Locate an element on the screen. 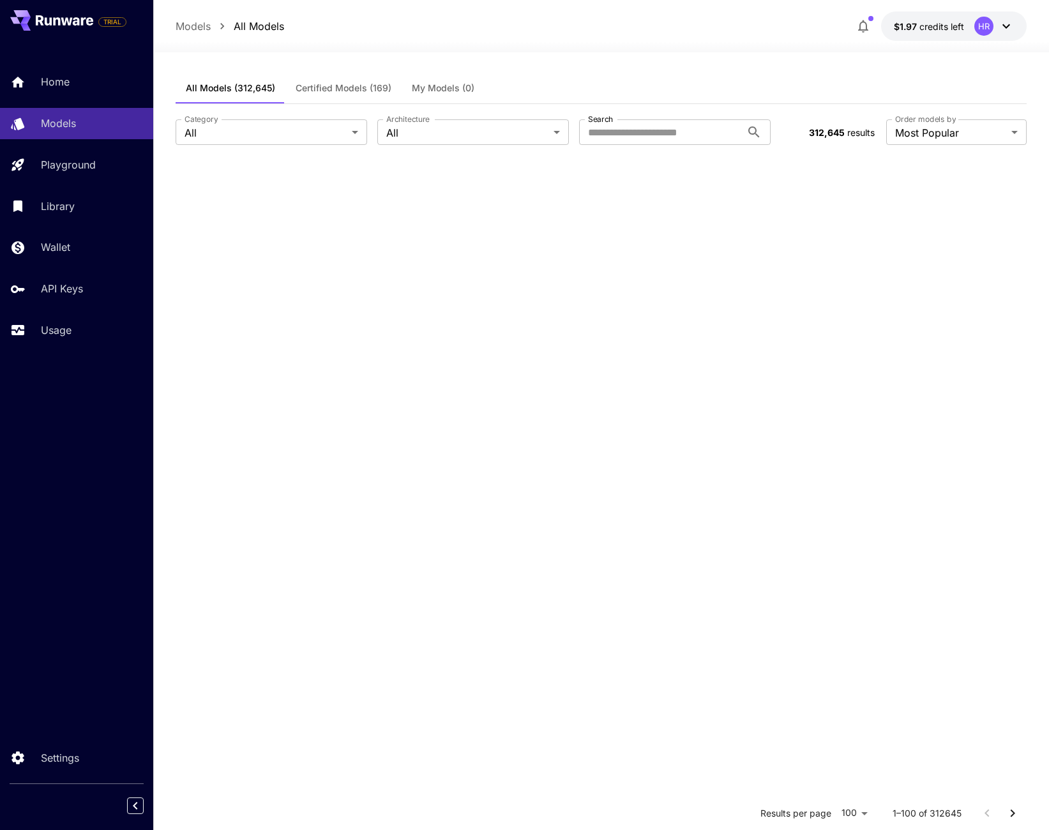 The image size is (1049, 830). button: Collapse sidebar is located at coordinates (135, 805).